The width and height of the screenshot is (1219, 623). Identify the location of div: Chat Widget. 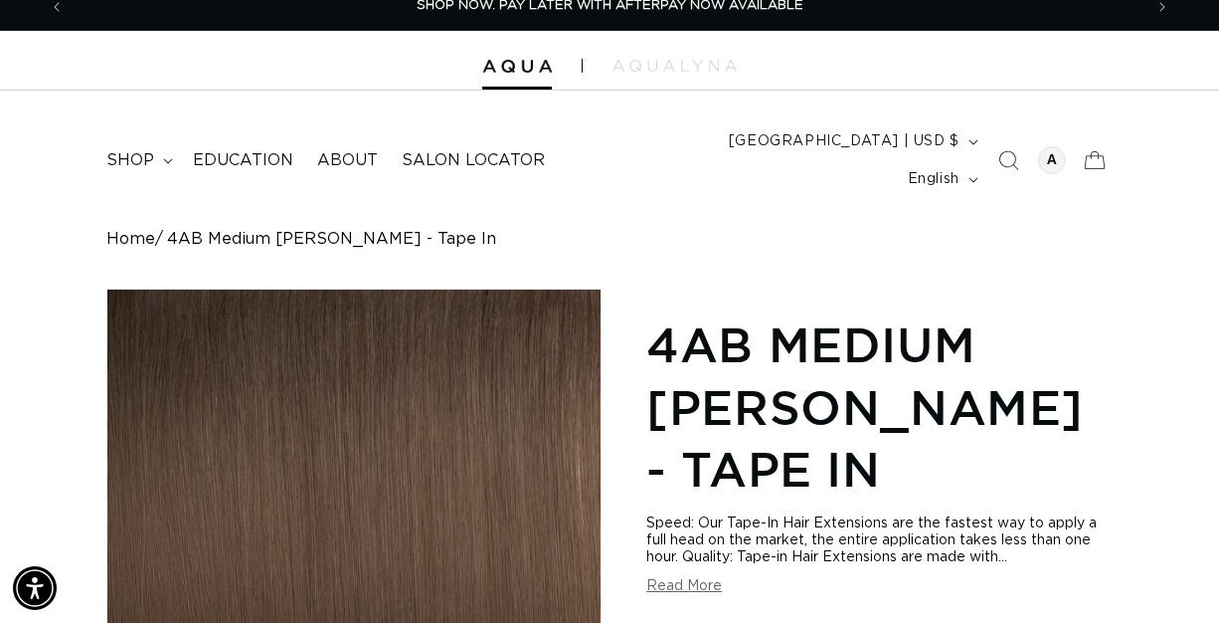
(1170, 575).